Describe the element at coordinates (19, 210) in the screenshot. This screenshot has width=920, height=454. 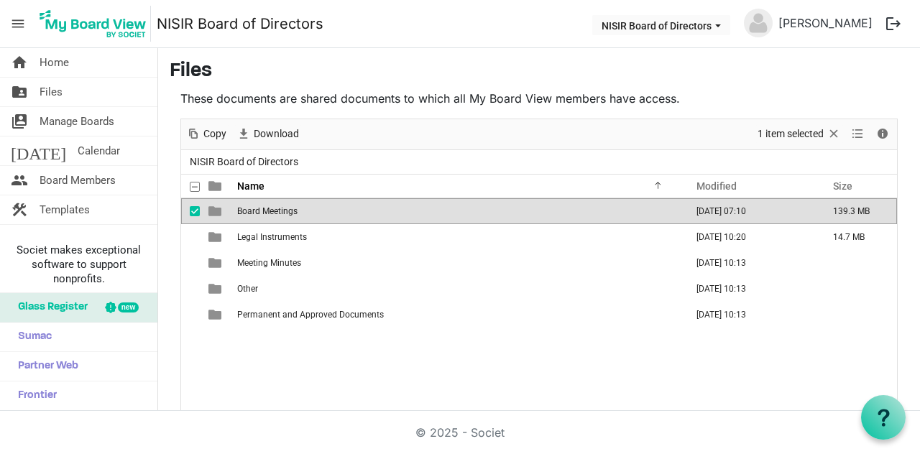
I see `span: construction` at that location.